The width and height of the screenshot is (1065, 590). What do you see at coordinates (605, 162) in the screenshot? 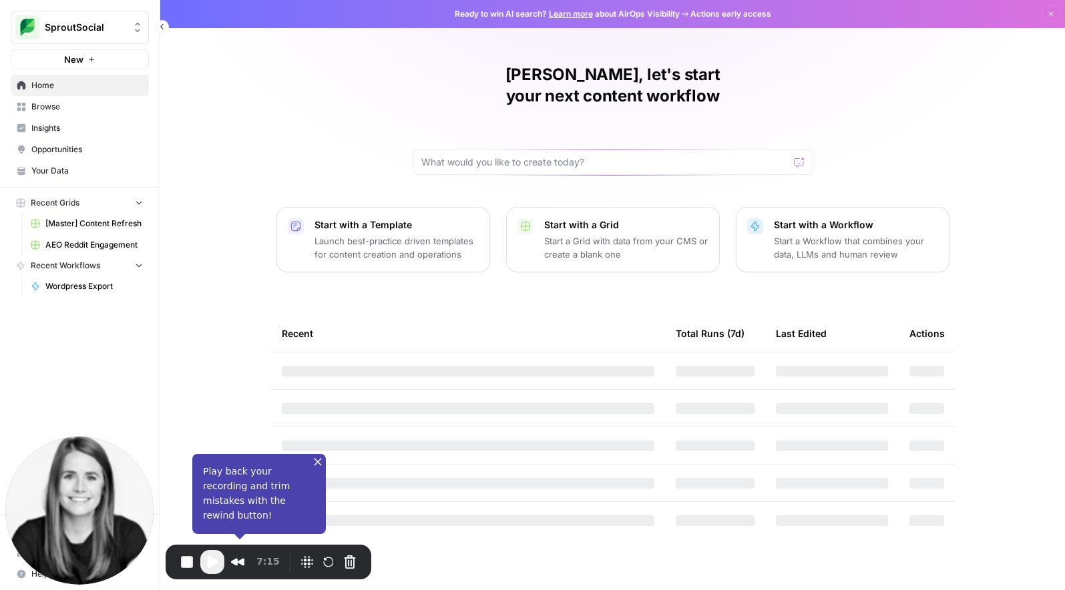
I see `input: What would you like to create today?` at bounding box center [605, 162].